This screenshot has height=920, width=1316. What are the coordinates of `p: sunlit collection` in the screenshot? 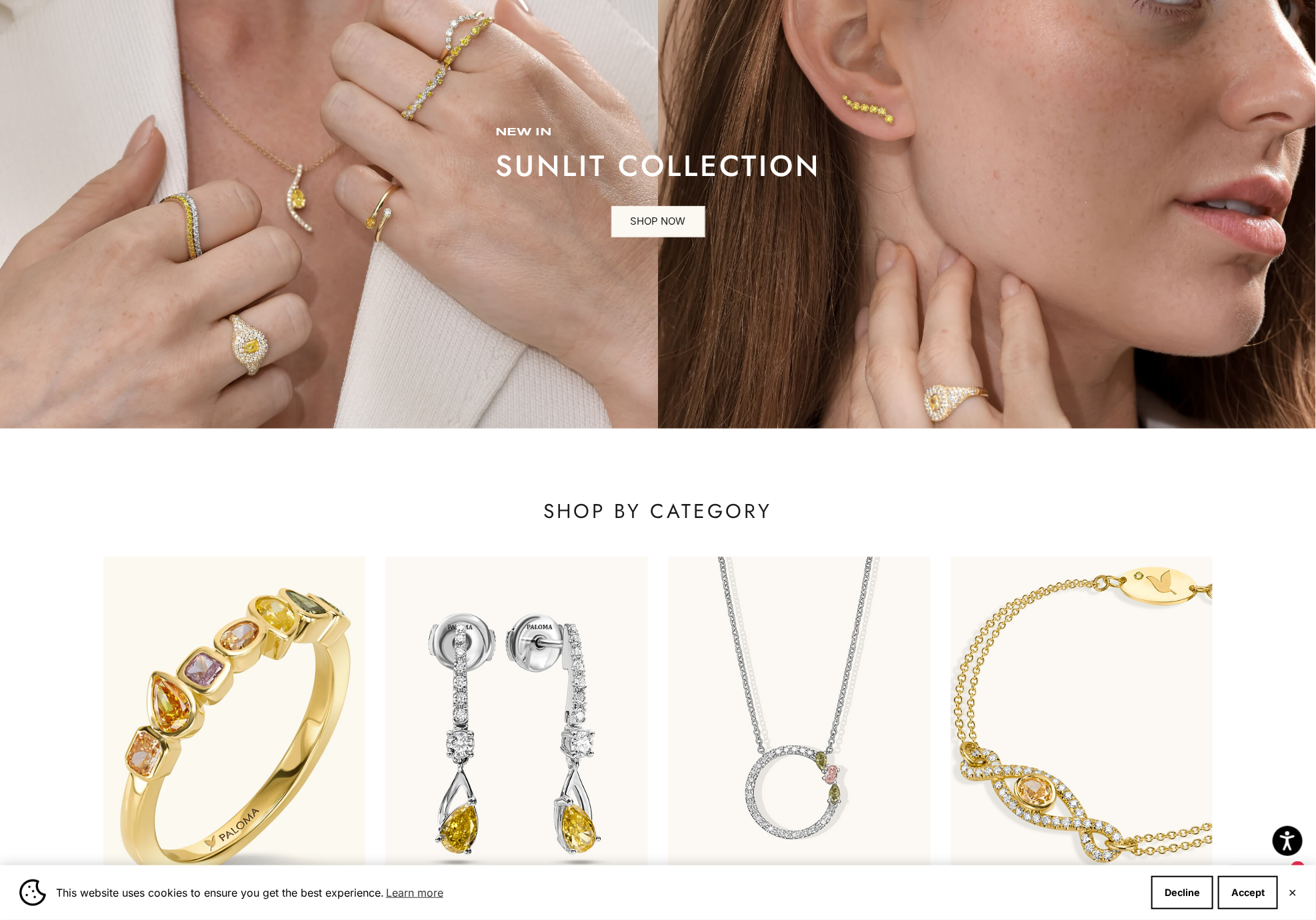 It's located at (658, 166).